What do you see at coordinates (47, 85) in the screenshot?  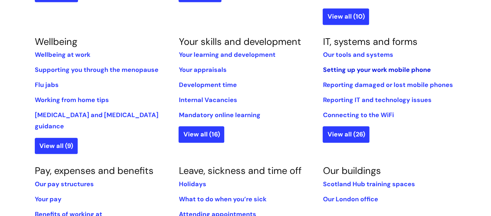 I see `a: Flu jabs` at bounding box center [47, 85].